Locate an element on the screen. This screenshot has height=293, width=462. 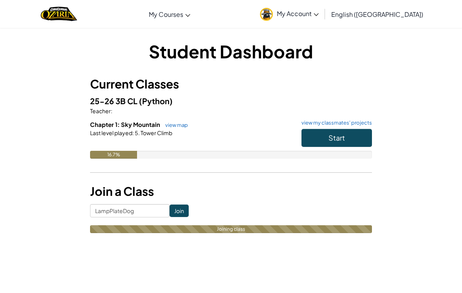
div: Joining class is located at coordinates (231, 229).